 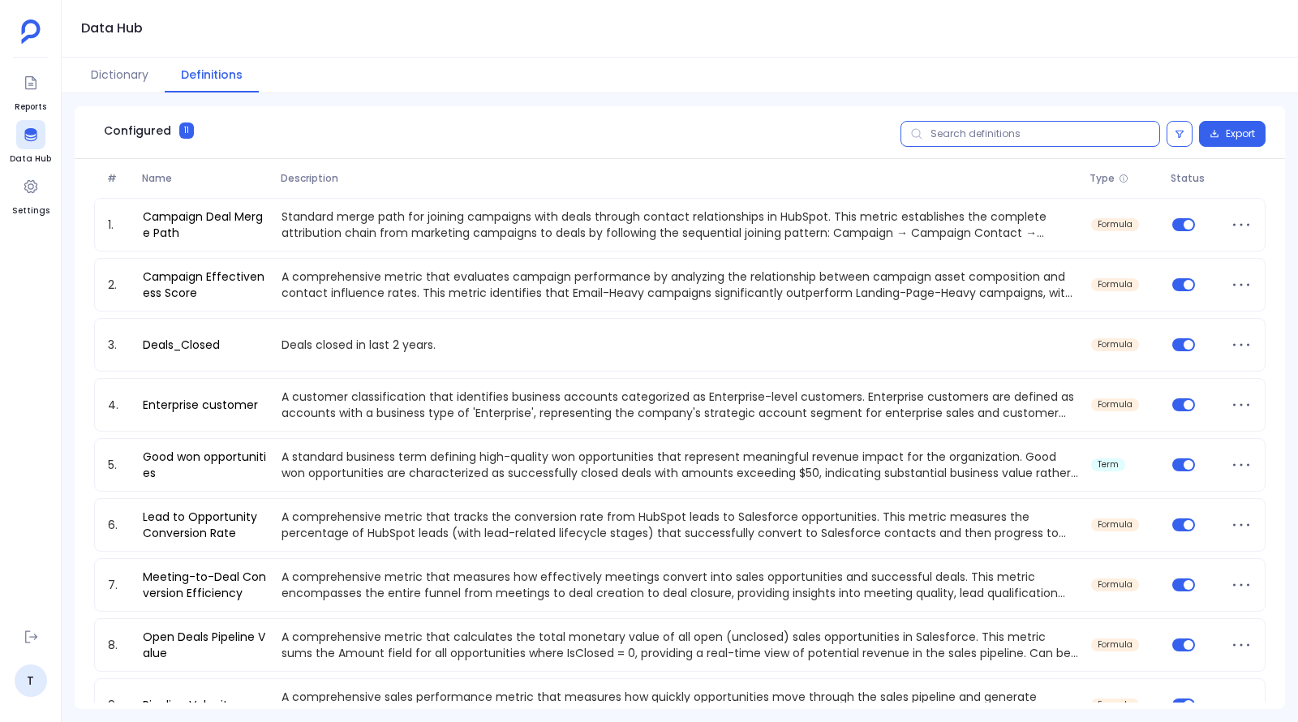 What do you see at coordinates (205, 285) in the screenshot?
I see `a: Campaign Effectiveness Score` at bounding box center [205, 285].